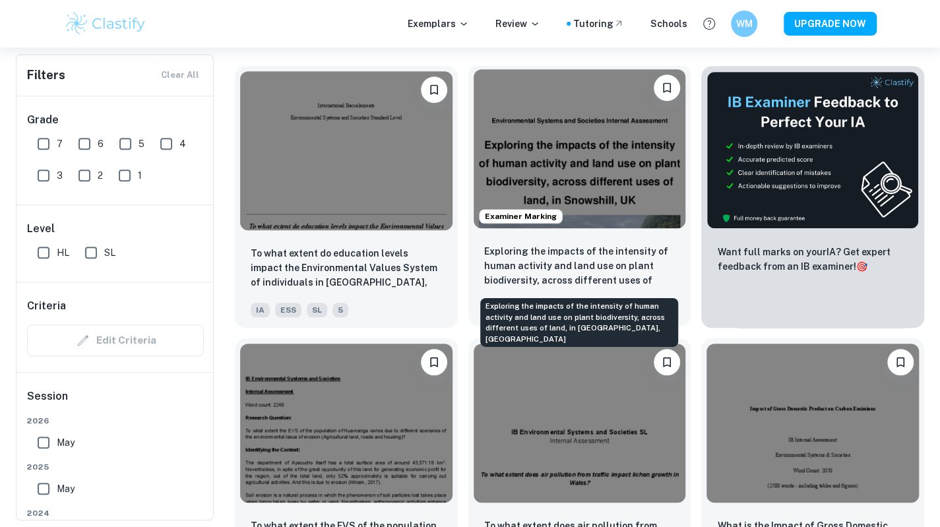 This screenshot has height=527, width=940. I want to click on img: Thumbnail, so click(813, 150).